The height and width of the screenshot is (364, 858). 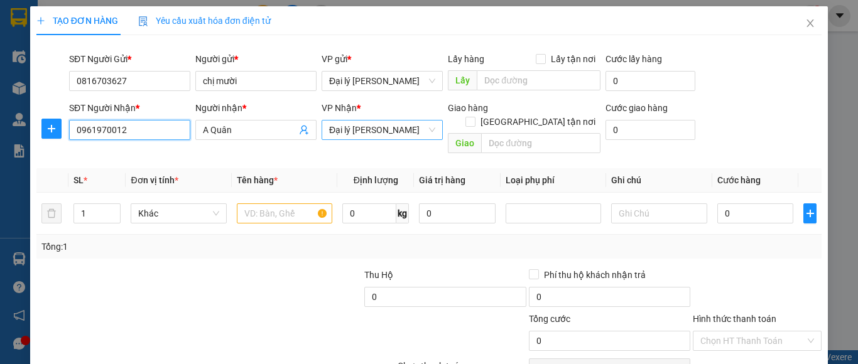 What do you see at coordinates (154, 180) in the screenshot?
I see `span: Đơn vị tính` at bounding box center [154, 180].